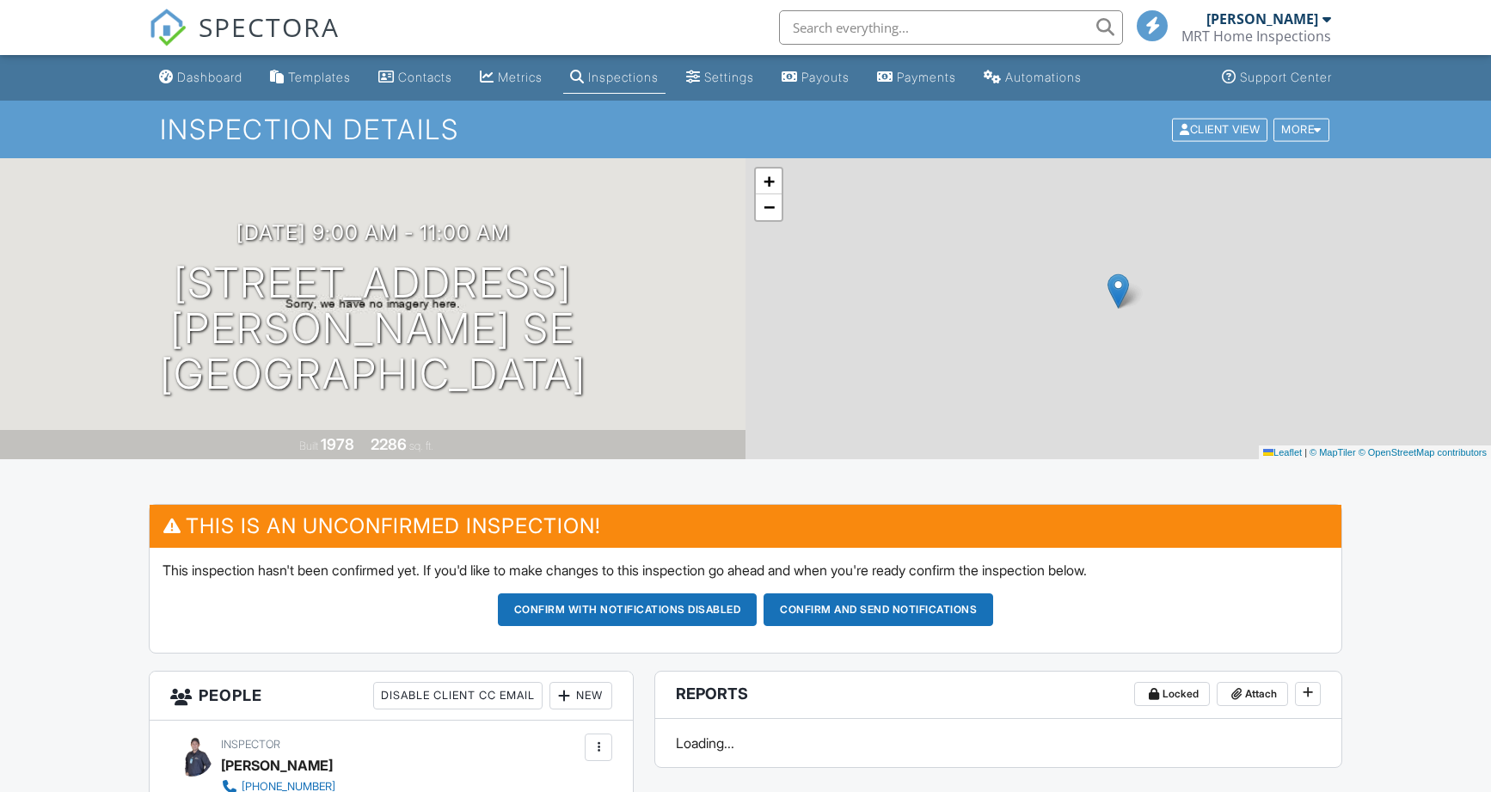 This screenshot has width=1491, height=792. What do you see at coordinates (250, 744) in the screenshot?
I see `span: Inspector` at bounding box center [250, 744].